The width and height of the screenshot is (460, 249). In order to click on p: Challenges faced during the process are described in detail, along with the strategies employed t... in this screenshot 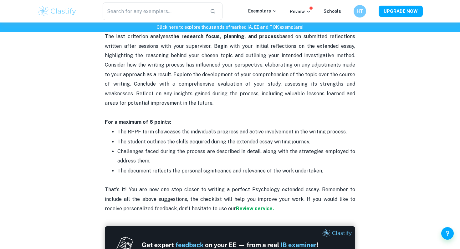, I will do `click(236, 156)`.